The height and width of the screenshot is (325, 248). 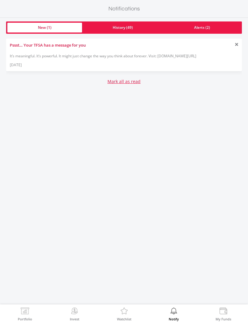 I want to click on img: Invest Now, so click(x=74, y=312).